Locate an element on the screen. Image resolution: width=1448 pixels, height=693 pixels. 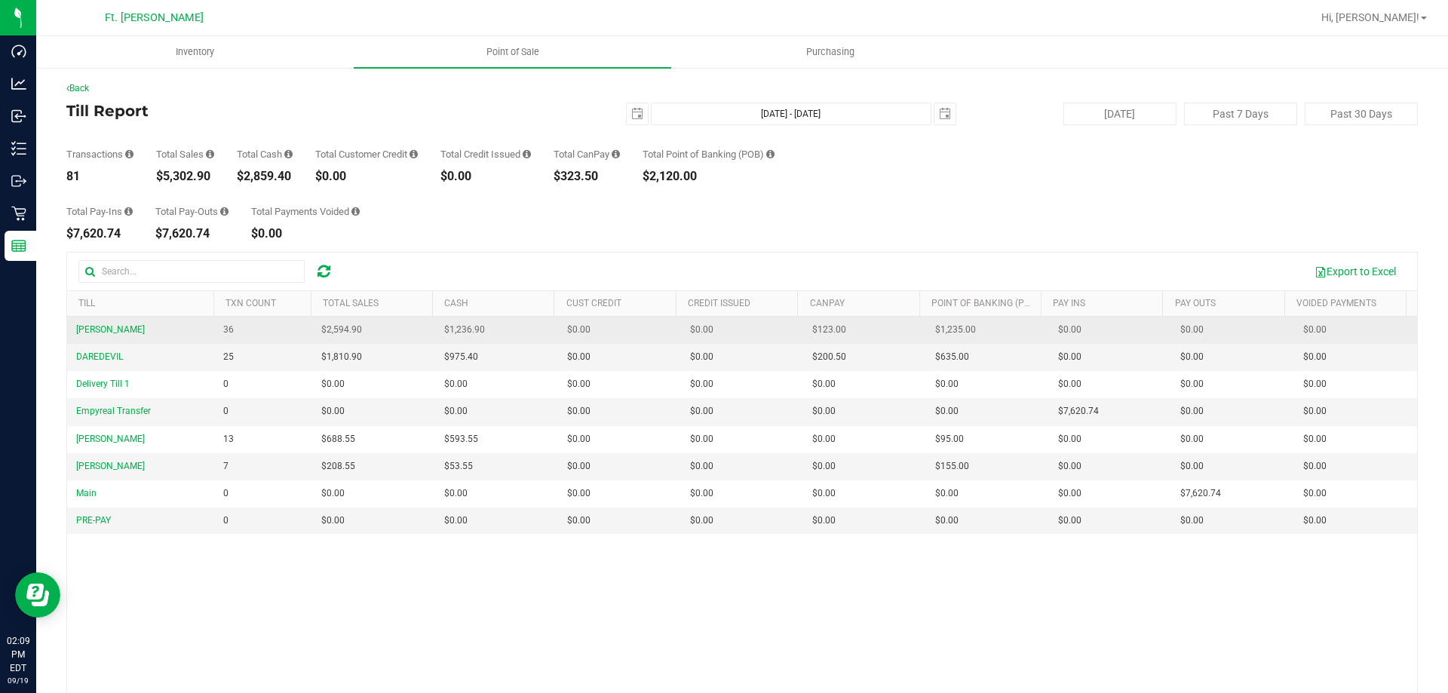
i: Sum of all successful refund transaction amounts from purchase returns resulting in account credi... is located at coordinates (526, 154).